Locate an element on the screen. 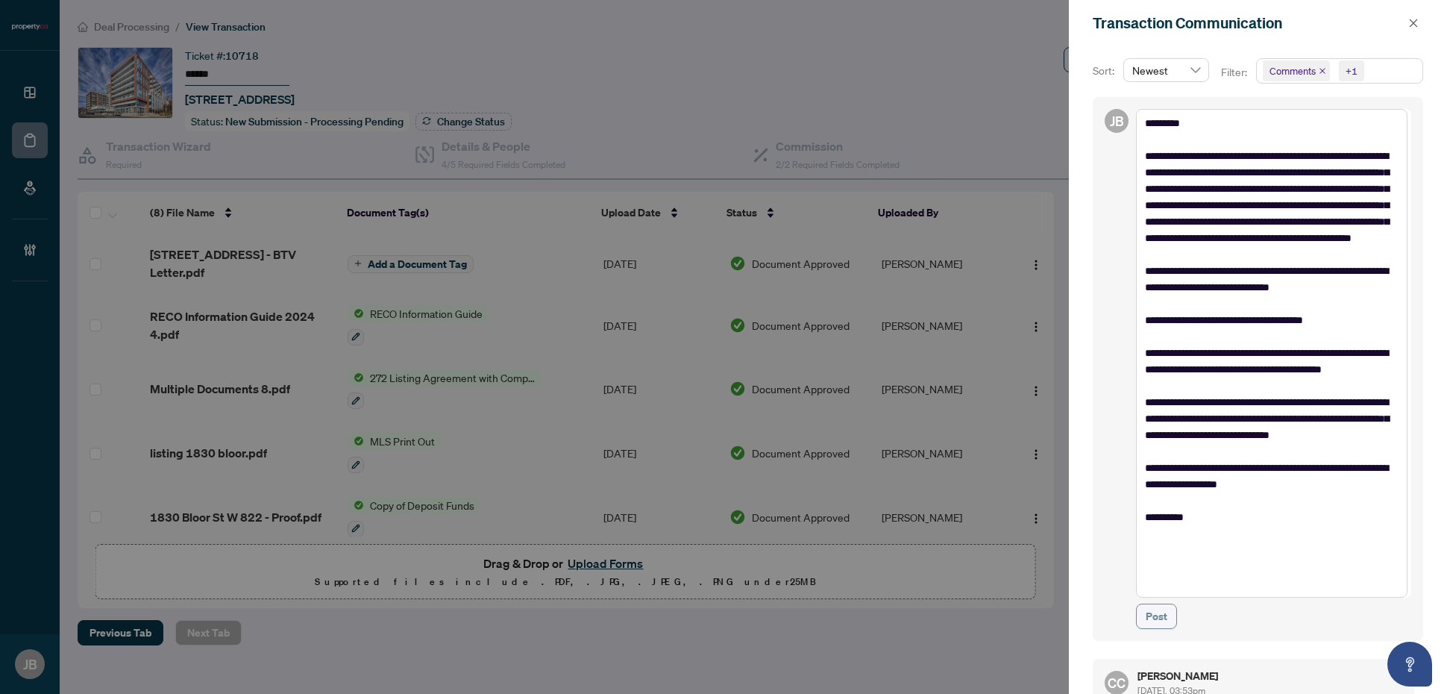 This screenshot has width=1447, height=694. div: Transaction Communication is located at coordinates (1248, 23).